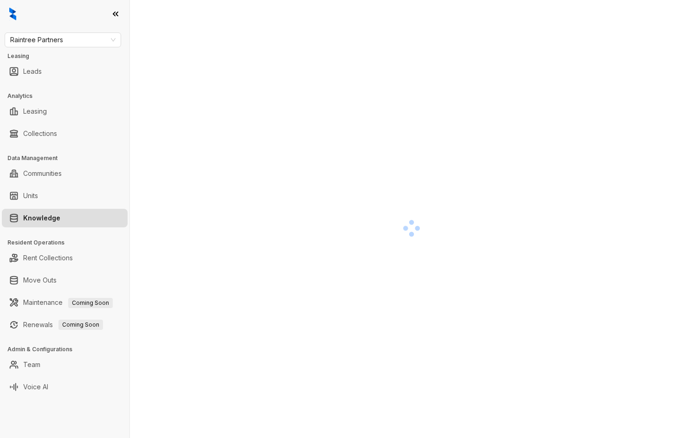  Describe the element at coordinates (65, 218) in the screenshot. I see `li: Knowledge` at that location.